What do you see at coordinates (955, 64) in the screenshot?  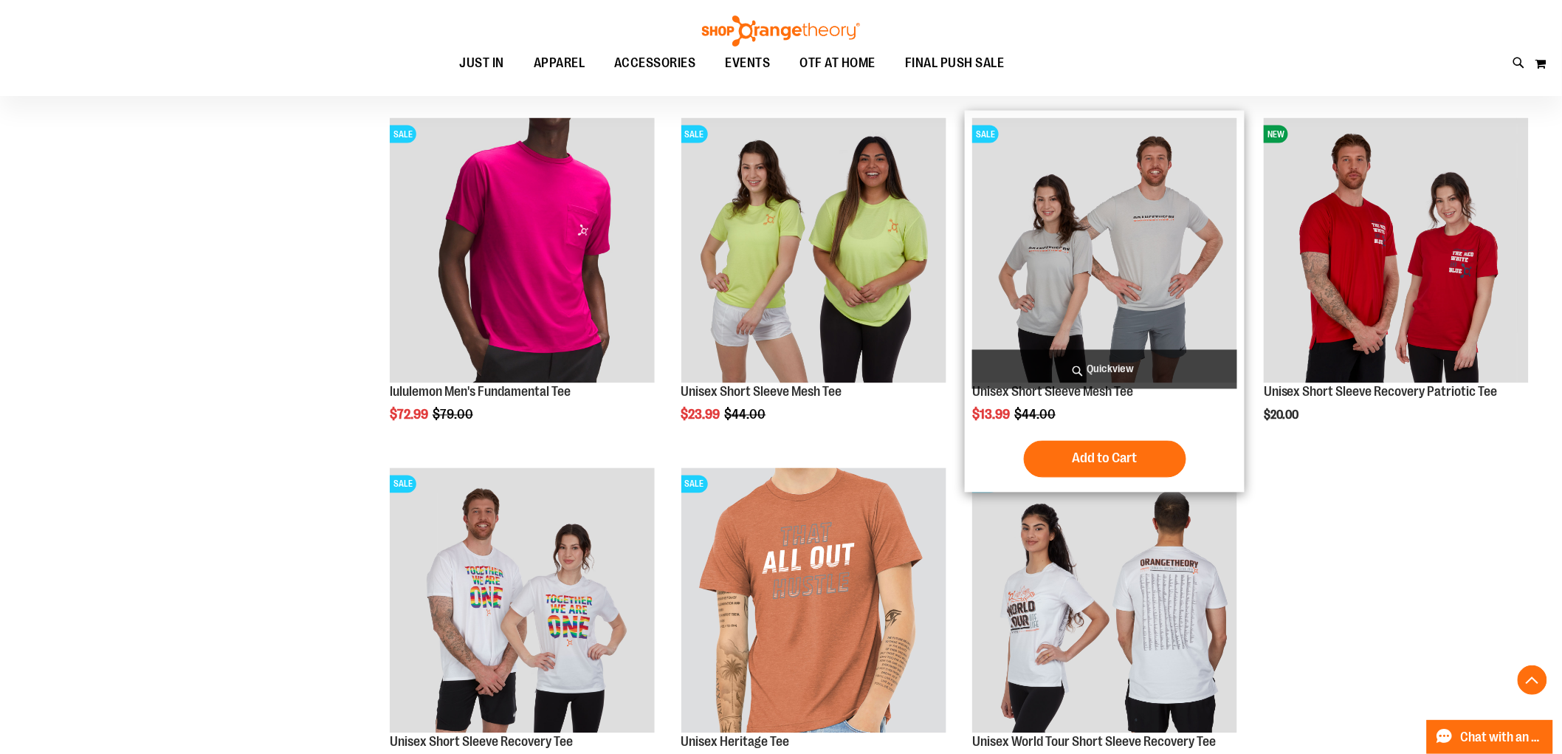 I see `a: FINAL PUSH SALE` at bounding box center [955, 64].